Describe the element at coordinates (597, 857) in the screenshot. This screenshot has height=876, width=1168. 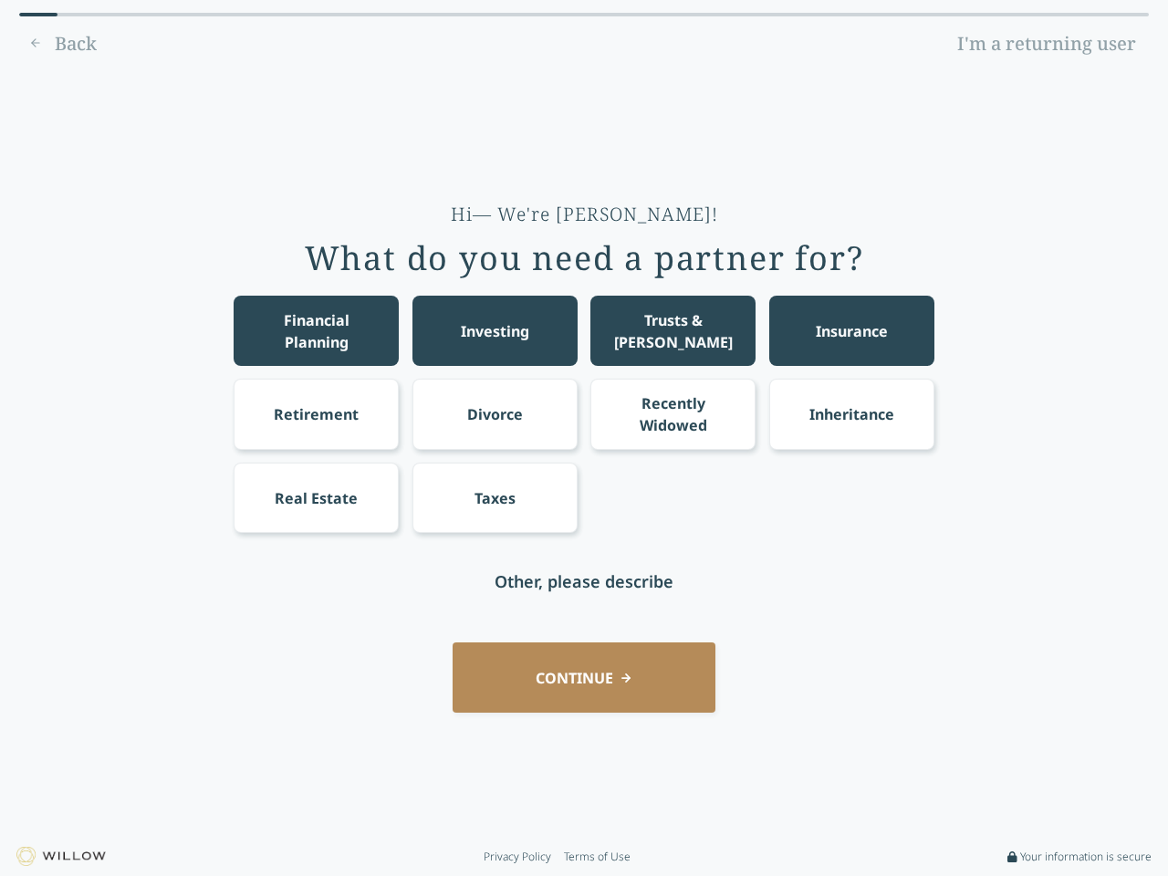
I see `a: Terms of Use` at that location.